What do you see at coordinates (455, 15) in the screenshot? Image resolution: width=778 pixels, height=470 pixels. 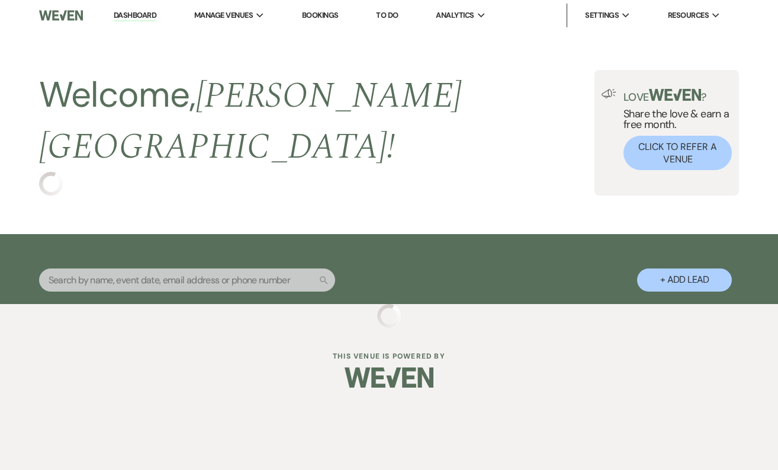 I see `span: Analytics` at bounding box center [455, 15].